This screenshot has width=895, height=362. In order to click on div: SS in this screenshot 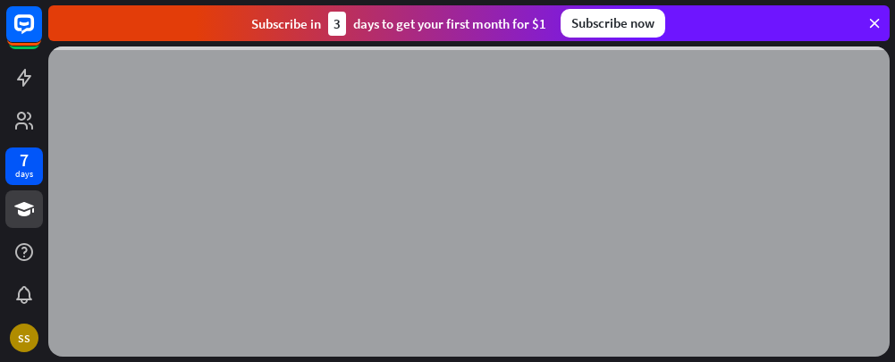, I will do `click(24, 338)`.